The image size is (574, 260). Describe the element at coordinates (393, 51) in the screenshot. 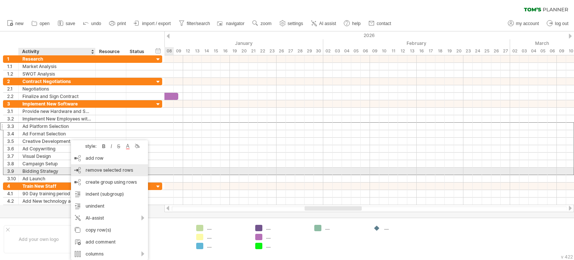

I see `div: Wednesday, 11 February 2026` at that location.